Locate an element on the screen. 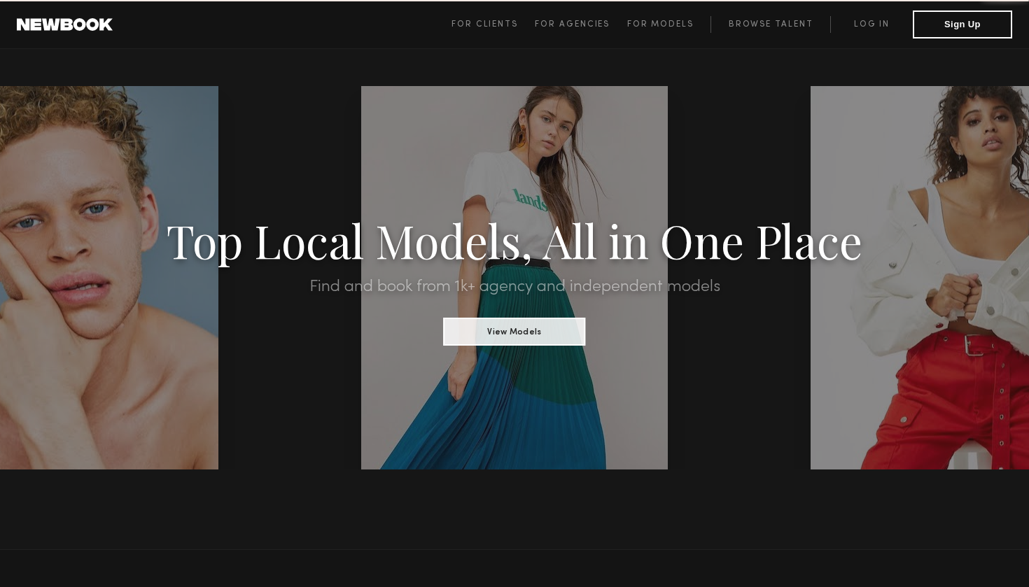  a: For Clients is located at coordinates (493, 25).